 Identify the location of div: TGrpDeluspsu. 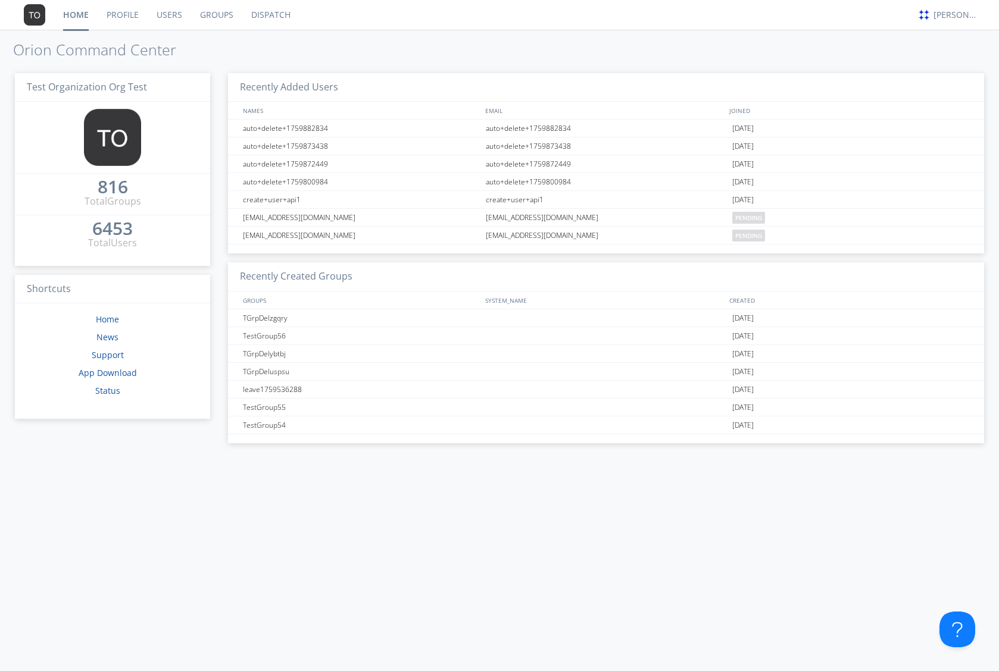
(361, 371).